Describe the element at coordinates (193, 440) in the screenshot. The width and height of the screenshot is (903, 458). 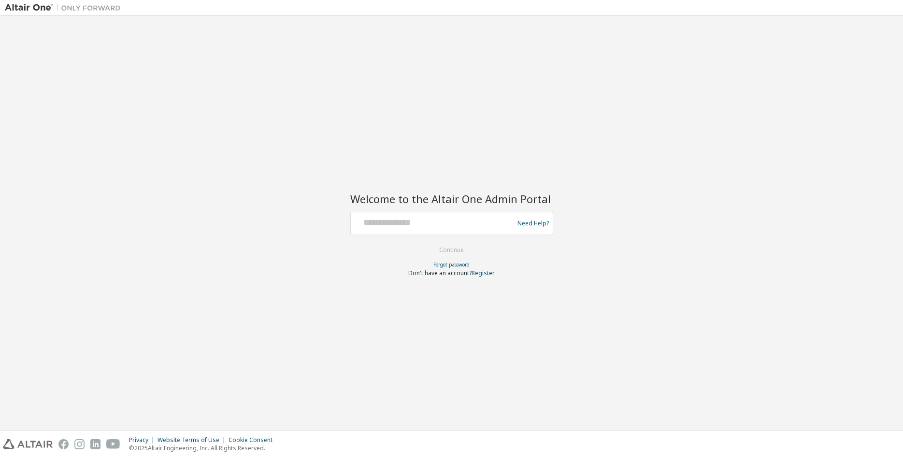
I see `div: Website Terms of Use` at that location.